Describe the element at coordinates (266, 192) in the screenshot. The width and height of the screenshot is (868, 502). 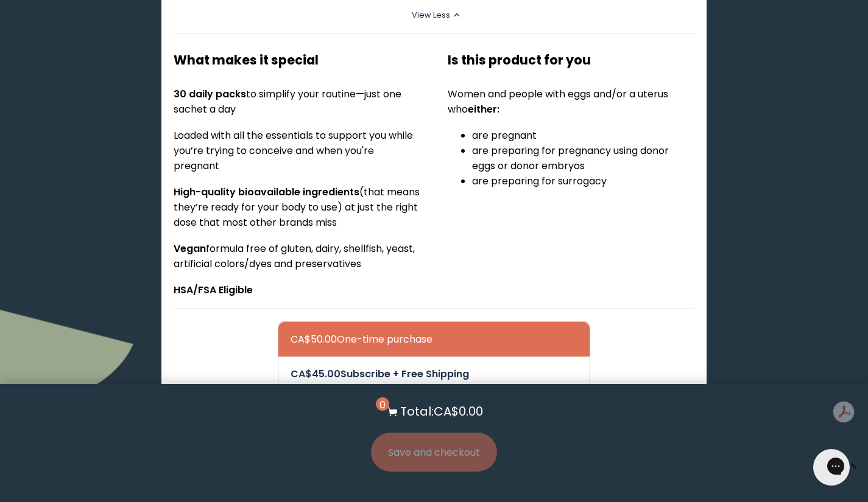
I see `strong: High-quality bioavailable ingredients` at that location.